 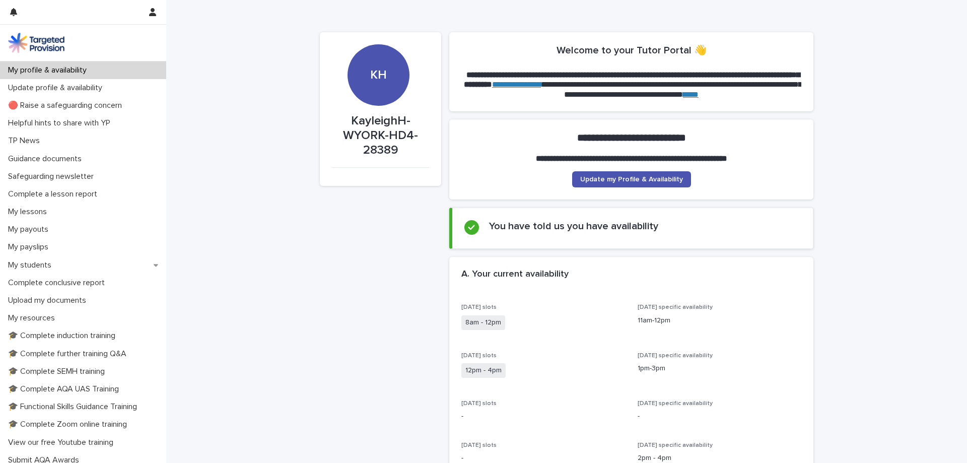 What do you see at coordinates (49, 300) in the screenshot?
I see `p: Upload my documents` at bounding box center [49, 300].